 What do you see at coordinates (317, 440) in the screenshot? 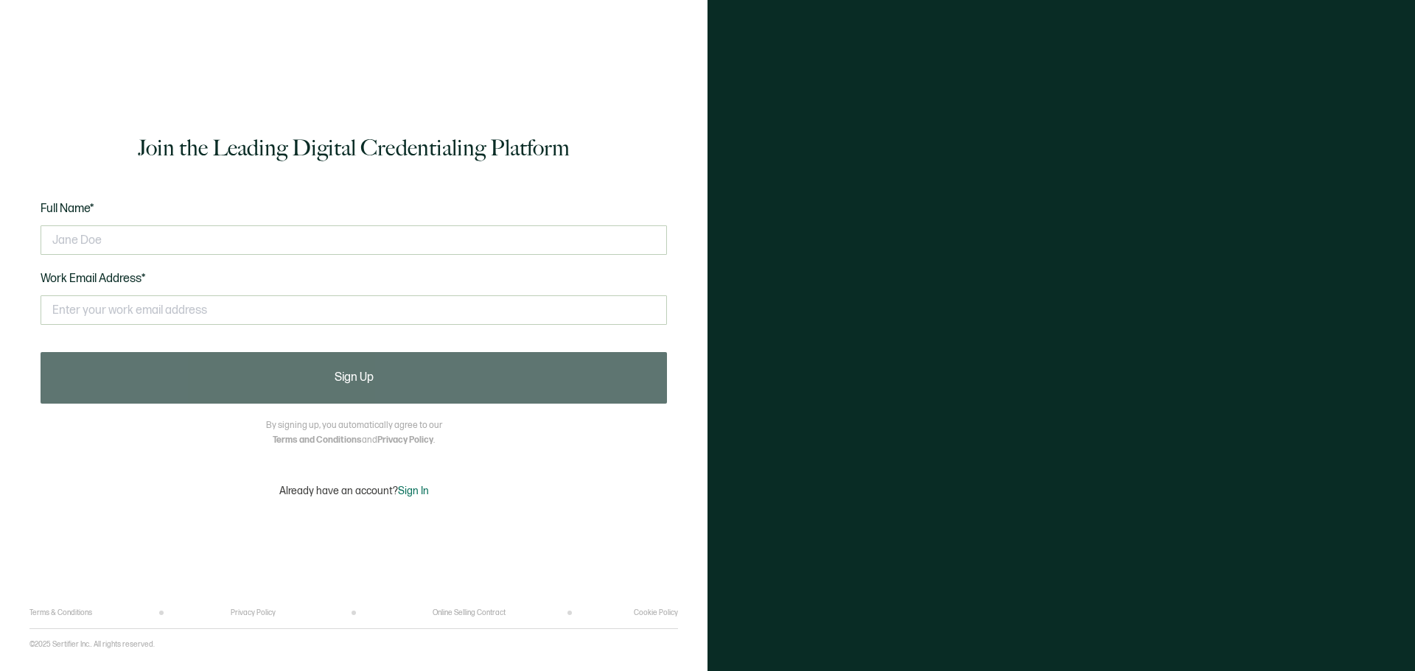
I see `a: Terms and Conditions` at bounding box center [317, 440].